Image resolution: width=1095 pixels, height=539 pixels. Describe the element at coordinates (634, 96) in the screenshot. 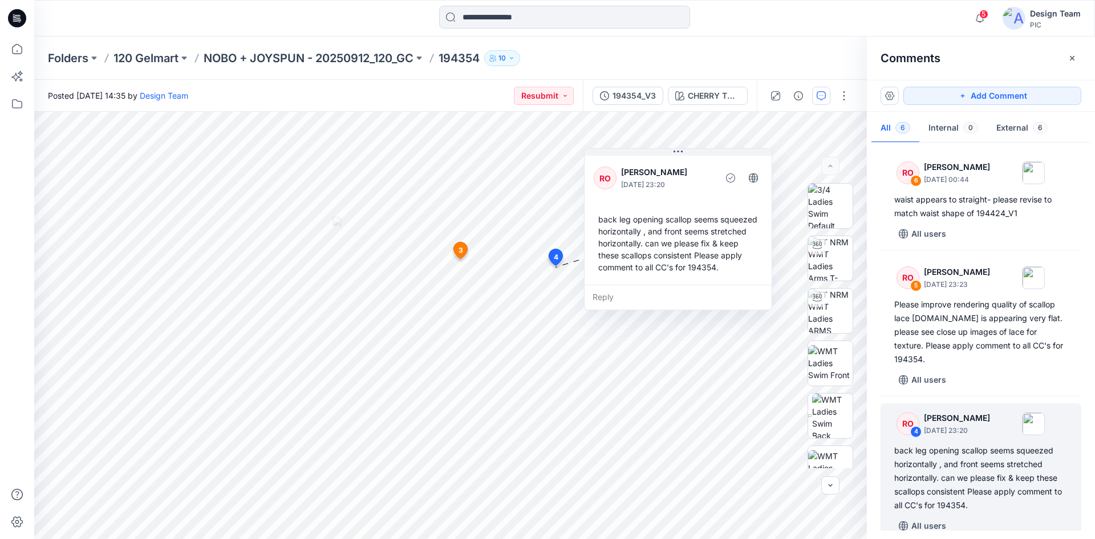

I see `div: 194354_V3` at that location.